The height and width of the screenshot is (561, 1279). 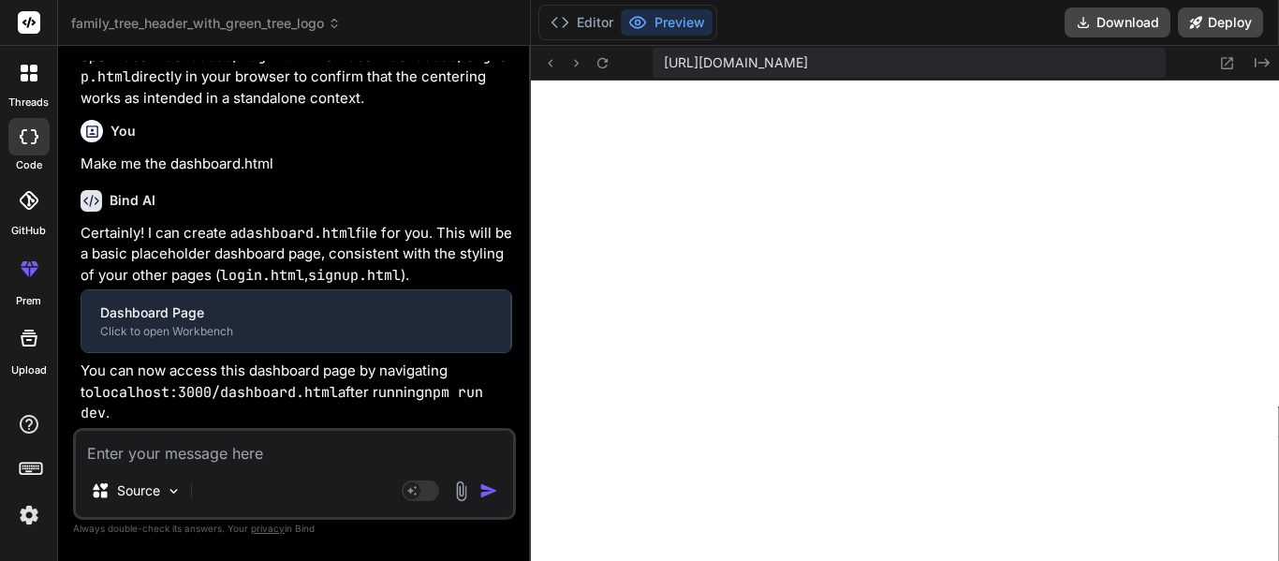 What do you see at coordinates (268, 528) in the screenshot?
I see `span: privacy` at bounding box center [268, 528].